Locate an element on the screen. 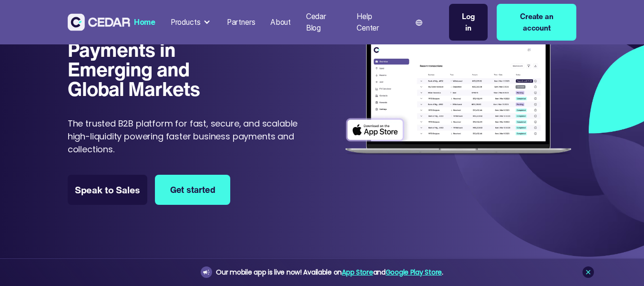 This screenshot has height=286, width=644. div: Cedar Blog is located at coordinates (324, 22).